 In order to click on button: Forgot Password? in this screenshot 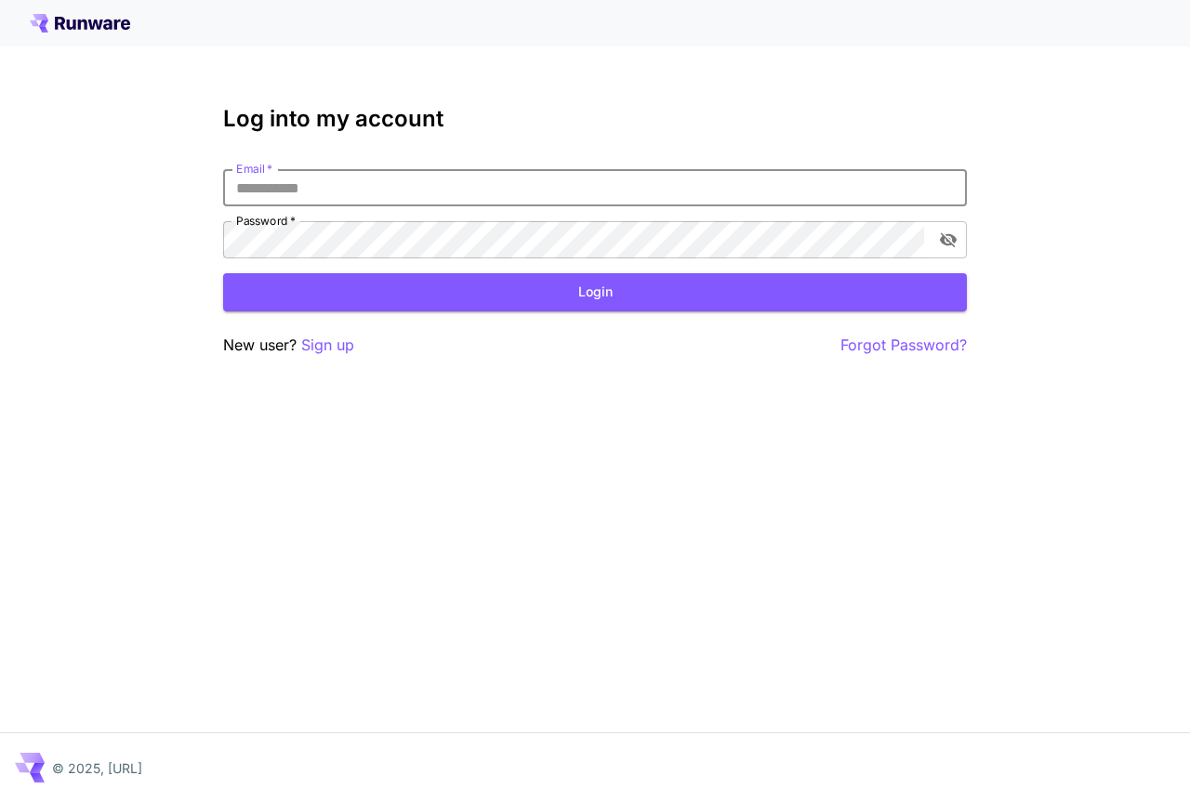, I will do `click(904, 345)`.